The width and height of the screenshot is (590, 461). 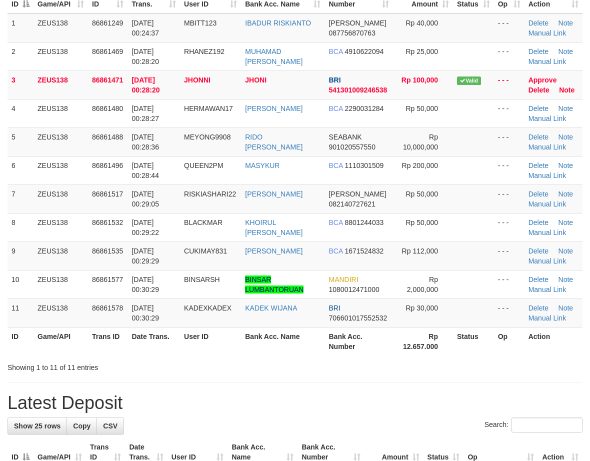 I want to click on span: Rp 10,000,000, so click(x=421, y=142).